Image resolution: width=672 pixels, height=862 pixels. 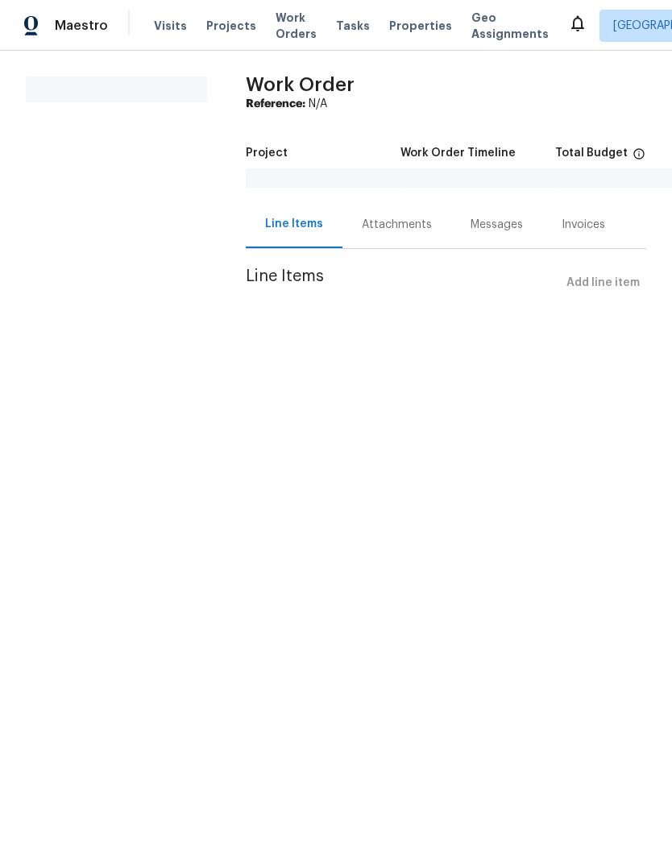 What do you see at coordinates (421, 26) in the screenshot?
I see `span: Properties` at bounding box center [421, 26].